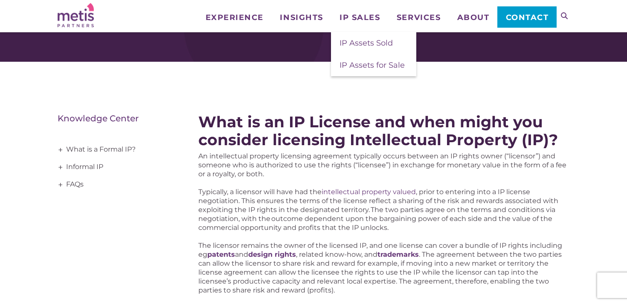 This screenshot has height=304, width=627. I want to click on span: About, so click(473, 17).